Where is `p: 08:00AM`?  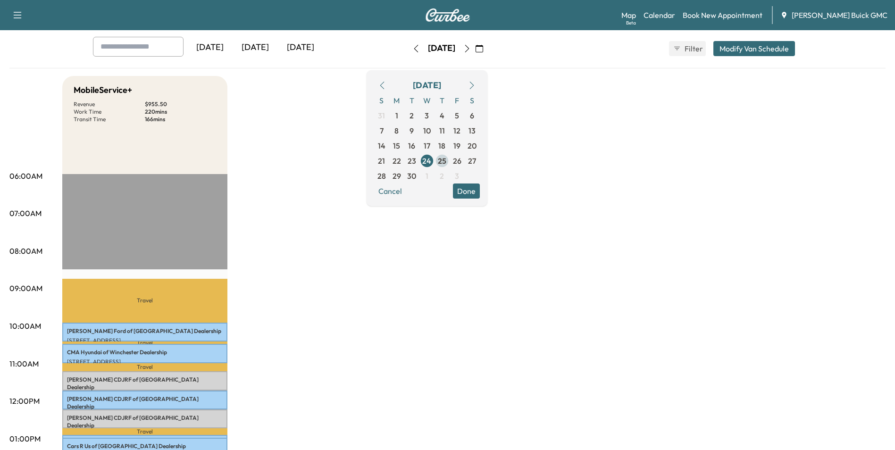
p: 08:00AM is located at coordinates (26, 251).